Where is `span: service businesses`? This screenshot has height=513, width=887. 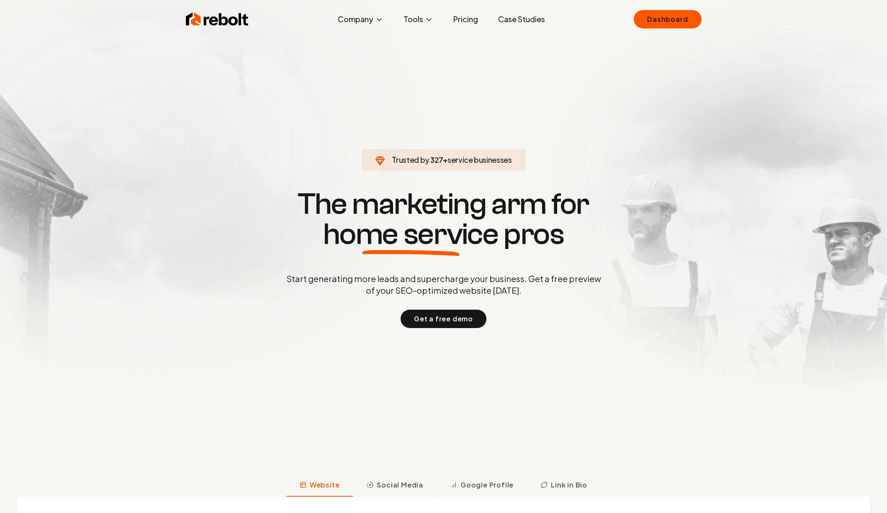
span: service businesses is located at coordinates (480, 159).